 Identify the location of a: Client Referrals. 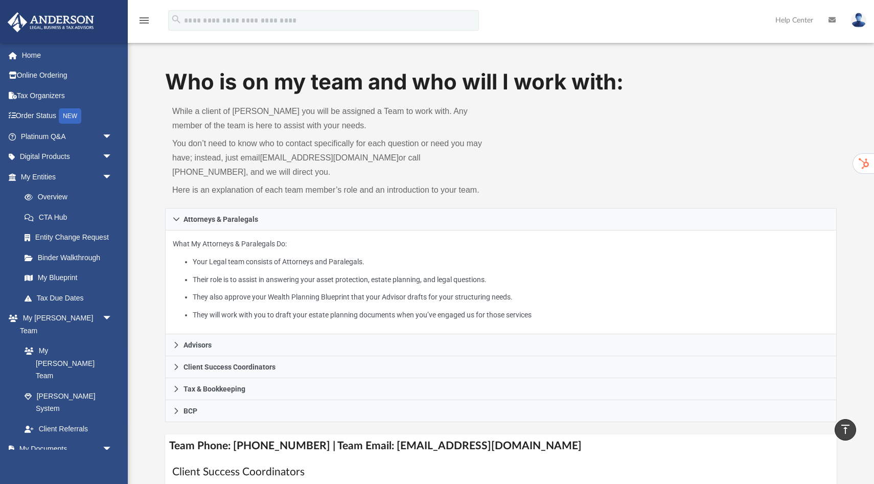
(68, 429).